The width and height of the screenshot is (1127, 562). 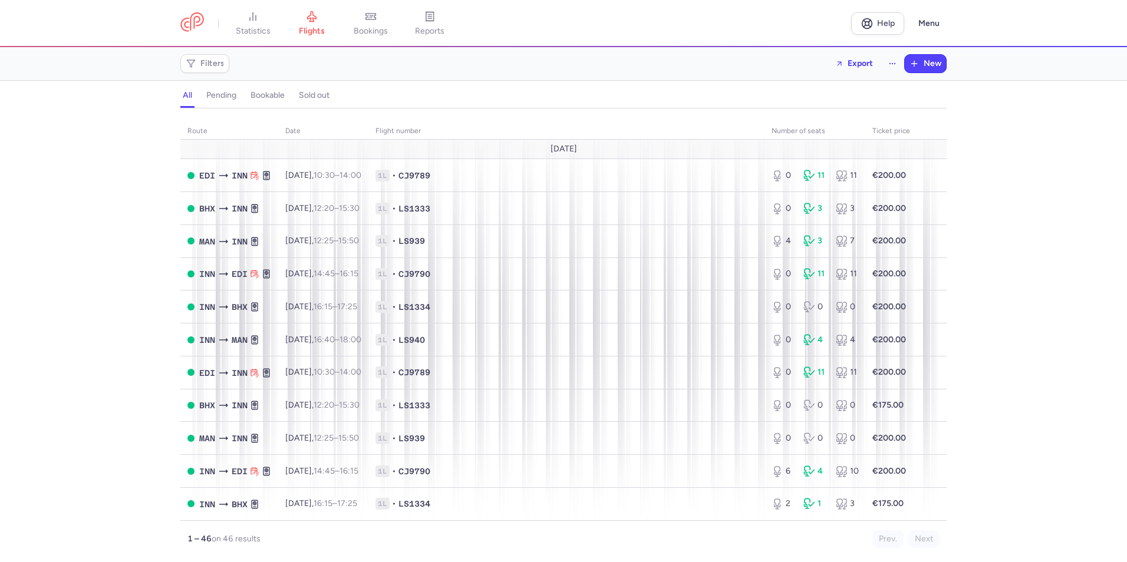 What do you see at coordinates (411, 241) in the screenshot?
I see `span: LS939` at bounding box center [411, 241].